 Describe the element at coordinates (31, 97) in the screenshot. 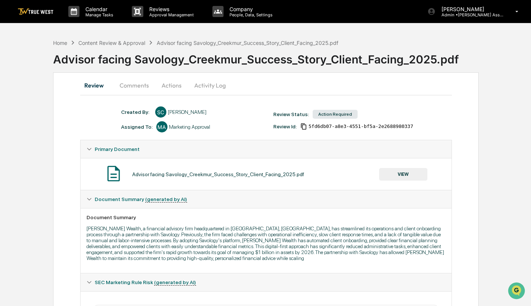

I see `span: Preclearance` at that location.